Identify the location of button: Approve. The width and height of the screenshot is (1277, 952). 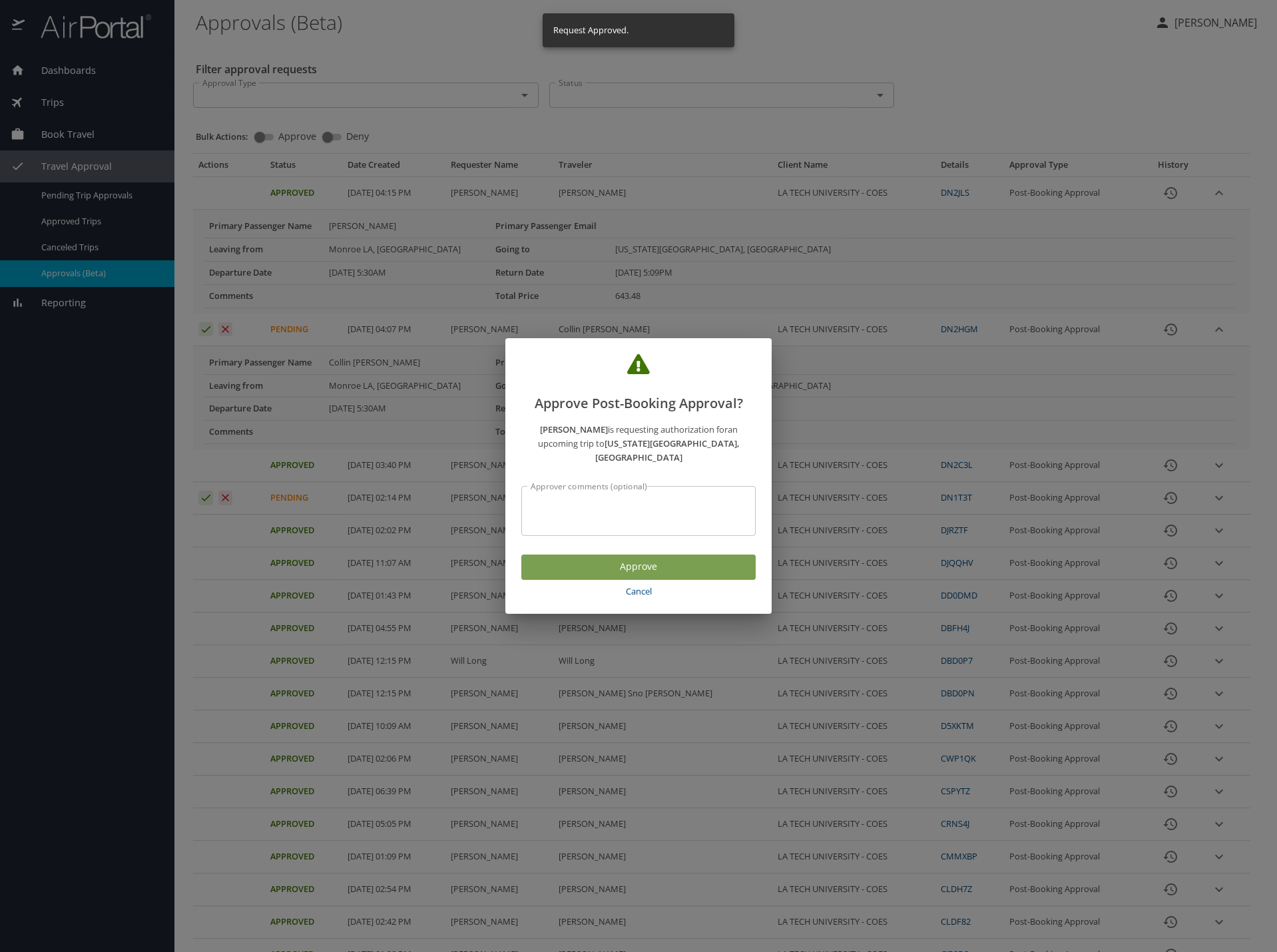
(638, 567).